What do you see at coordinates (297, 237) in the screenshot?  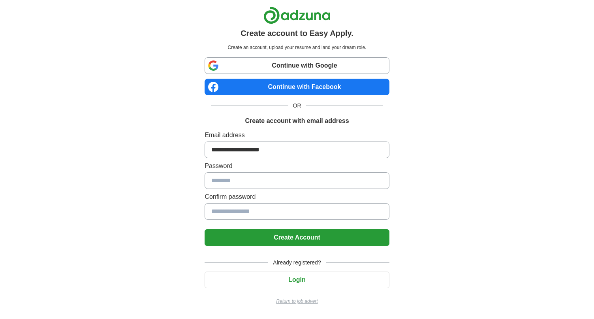 I see `button: Create Account` at bounding box center [297, 237].